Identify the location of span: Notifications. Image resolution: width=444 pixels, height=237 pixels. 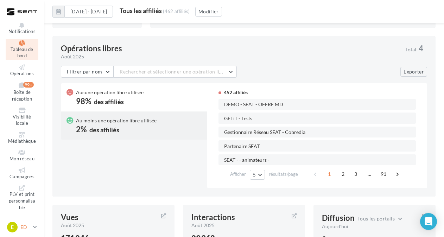
(22, 31).